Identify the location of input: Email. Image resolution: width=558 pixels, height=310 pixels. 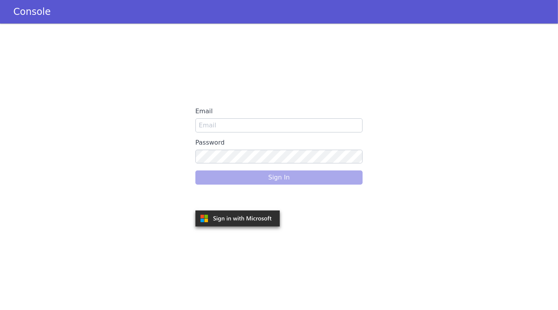
(279, 126).